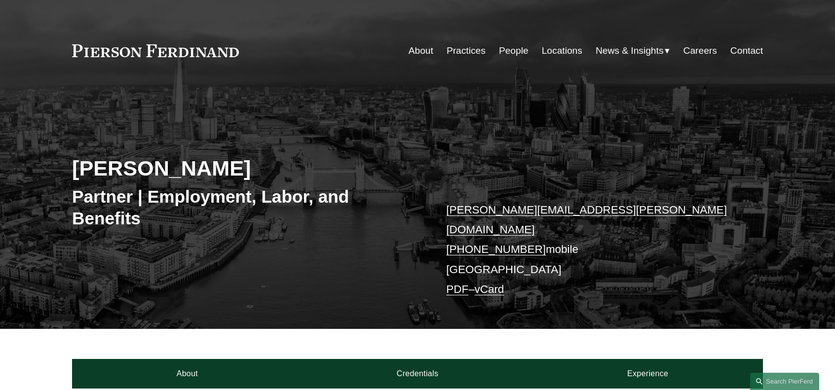 The image size is (835, 390). Describe the element at coordinates (747, 51) in the screenshot. I see `a: Contact` at that location.